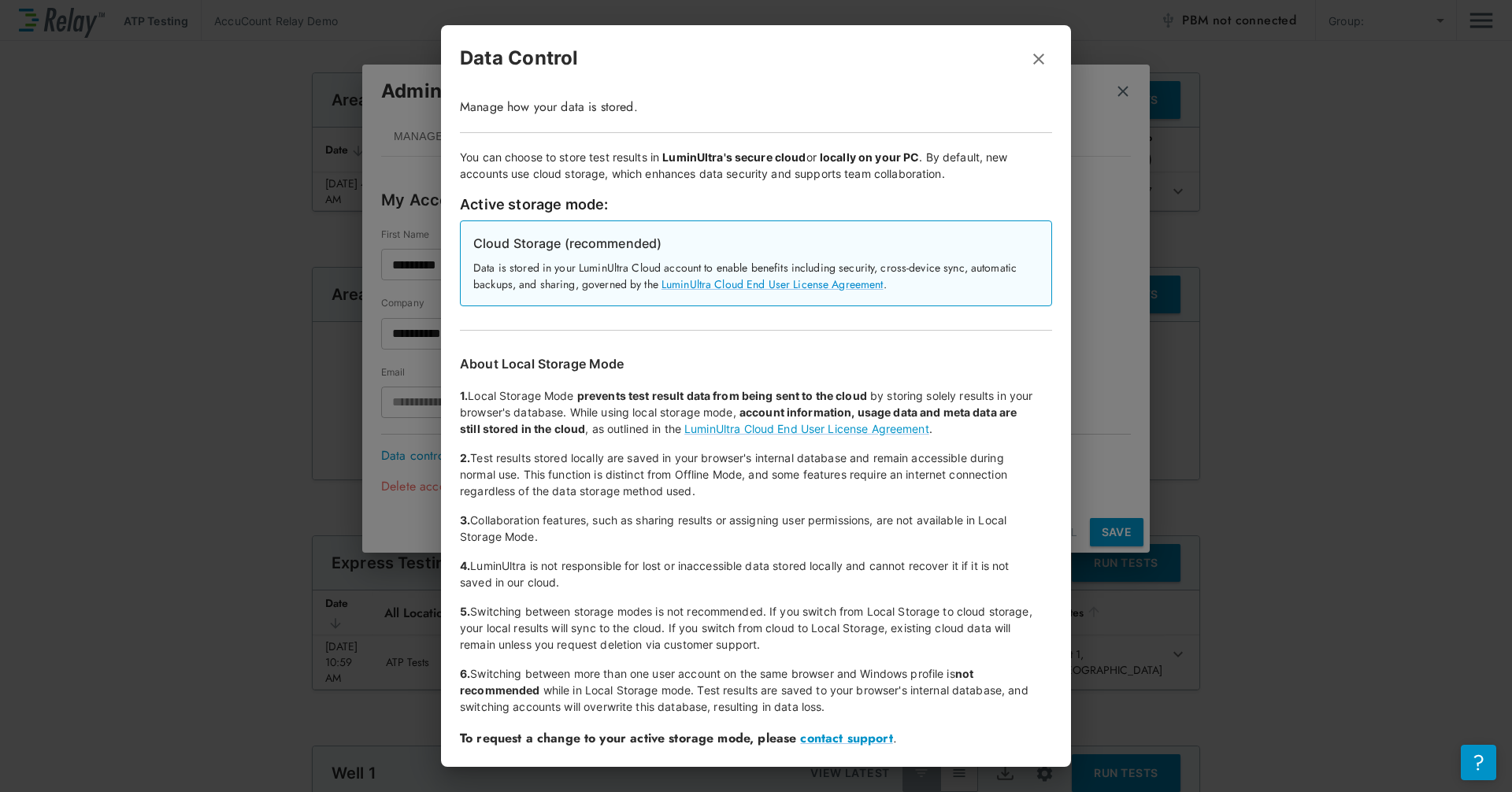 The image size is (1512, 792). Describe the element at coordinates (750, 474) in the screenshot. I see `p: Test results stored locally are saved in your browser's internal database and remain accessible d...` at that location.